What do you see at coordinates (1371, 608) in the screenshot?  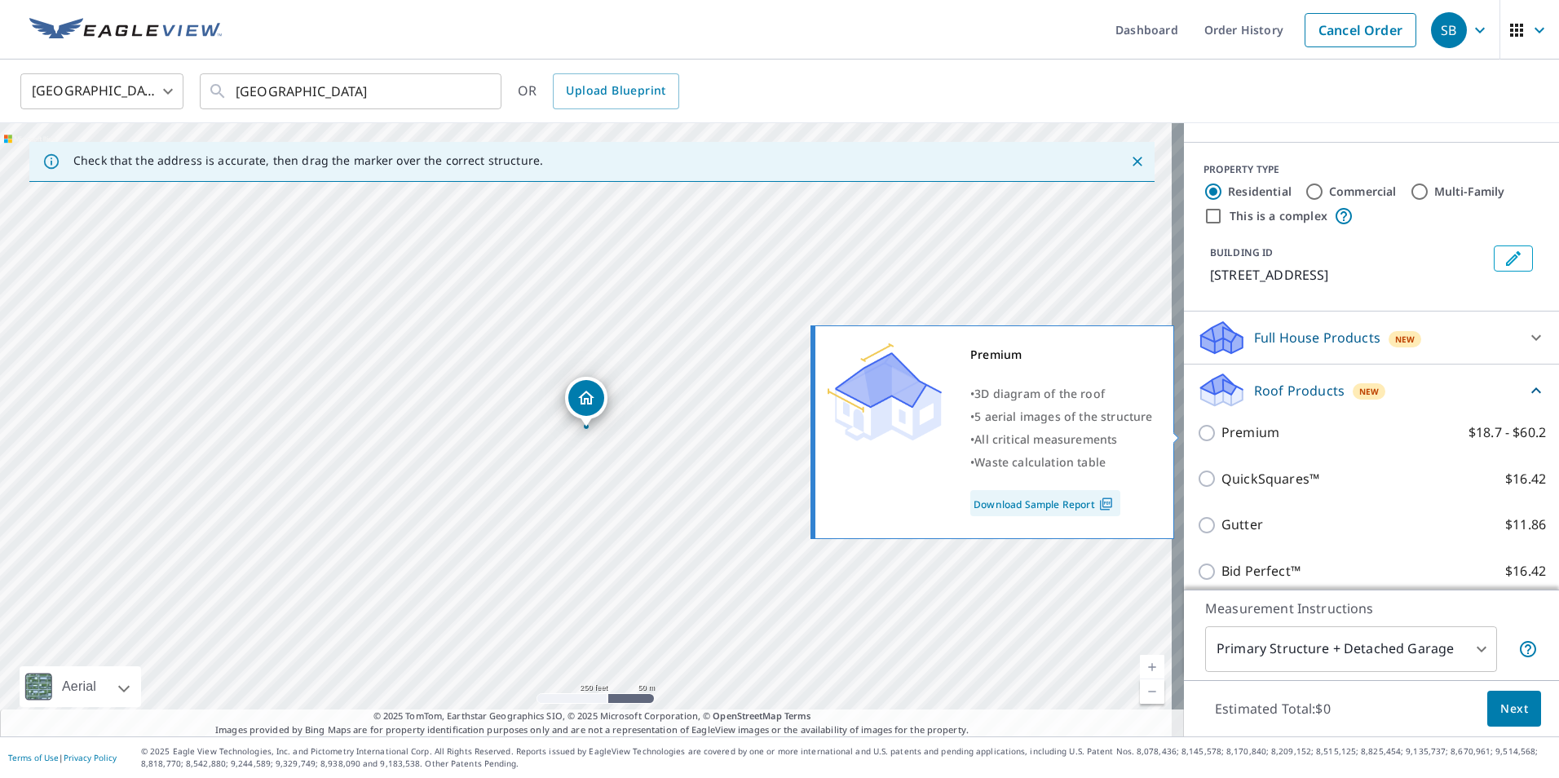 I see `p: Measurement Instructions` at bounding box center [1371, 608].